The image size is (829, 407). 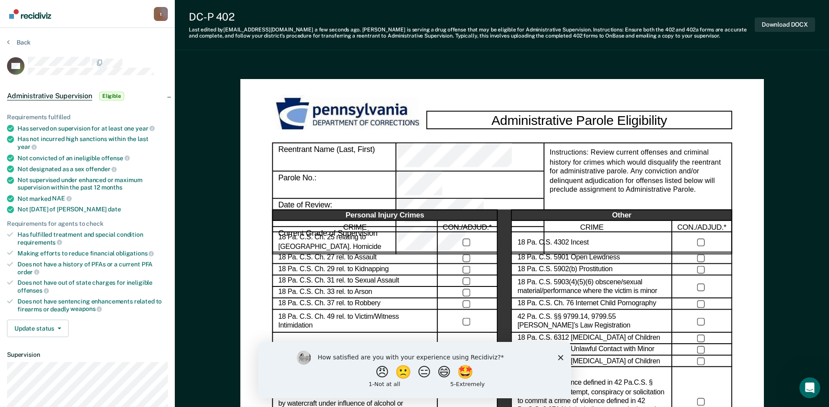 I want to click on button: Profile dropdown button, so click(x=161, y=14).